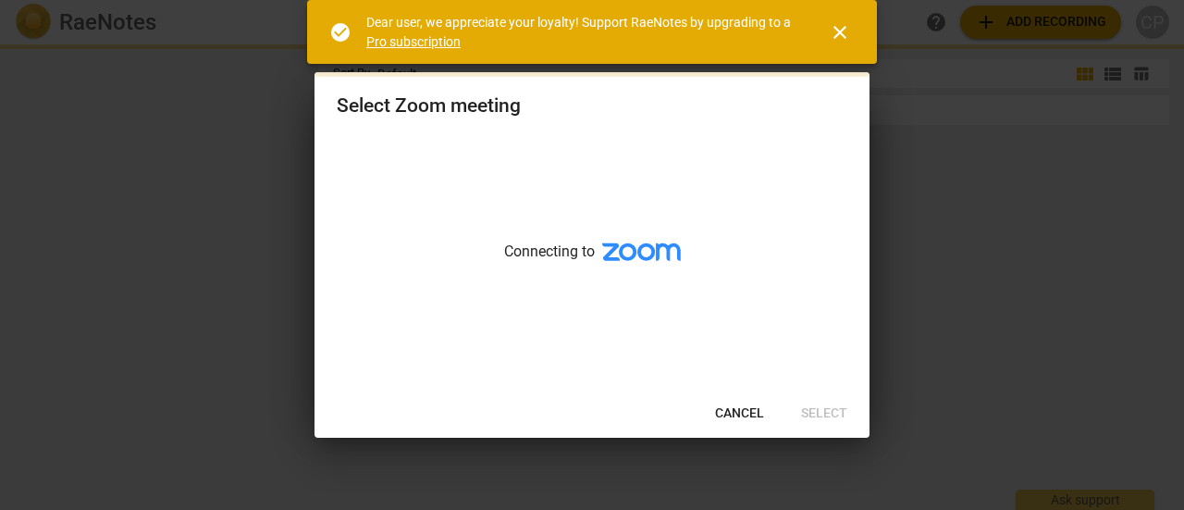 The width and height of the screenshot is (1184, 510). What do you see at coordinates (840, 32) in the screenshot?
I see `span: close` at bounding box center [840, 32].